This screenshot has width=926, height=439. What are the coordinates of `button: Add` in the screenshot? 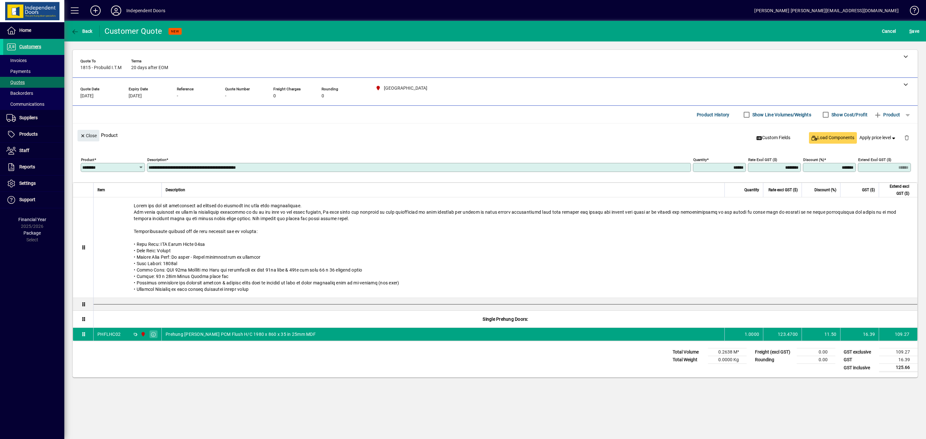 It's located at (95, 11).